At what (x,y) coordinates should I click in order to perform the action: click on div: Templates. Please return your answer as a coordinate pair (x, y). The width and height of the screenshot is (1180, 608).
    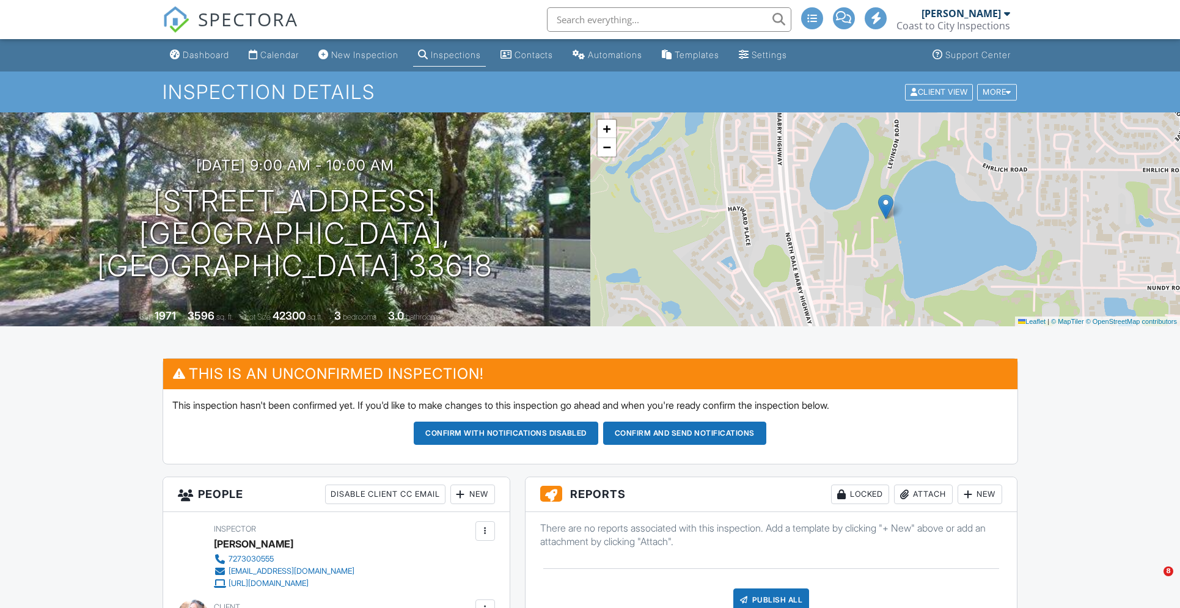
    Looking at the image, I should click on (696, 54).